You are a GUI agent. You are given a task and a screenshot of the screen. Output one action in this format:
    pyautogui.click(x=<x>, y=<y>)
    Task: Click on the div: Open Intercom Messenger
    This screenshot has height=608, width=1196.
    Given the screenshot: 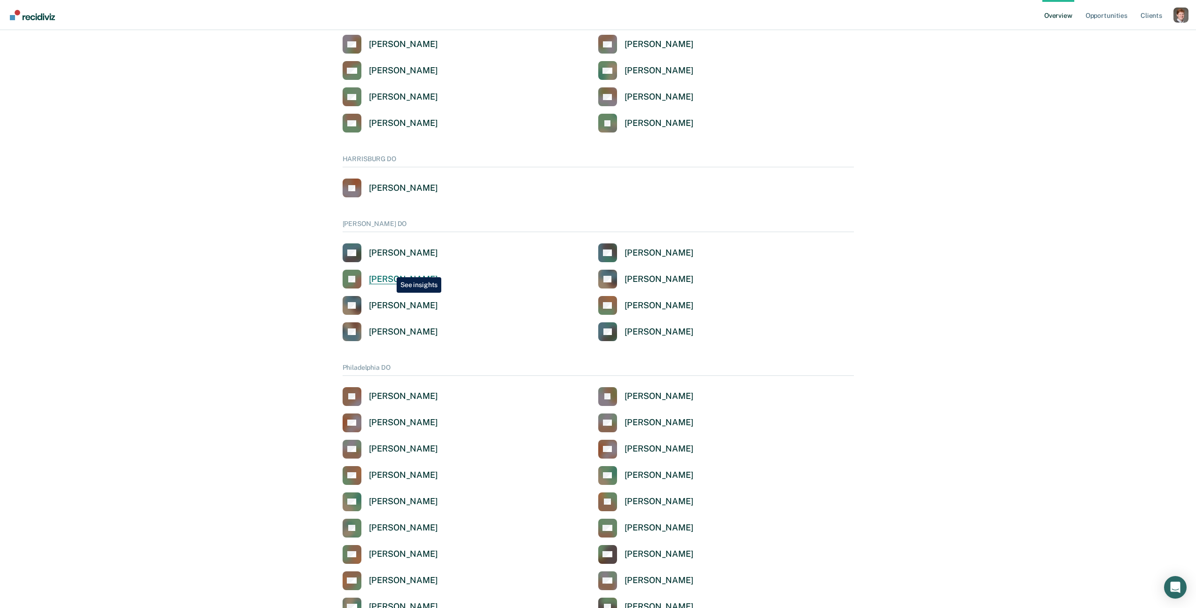 What is the action you would take?
    pyautogui.click(x=1175, y=587)
    